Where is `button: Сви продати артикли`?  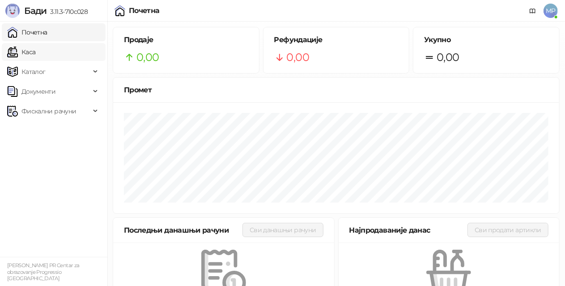 button: Сви продати артикли is located at coordinates (508, 230).